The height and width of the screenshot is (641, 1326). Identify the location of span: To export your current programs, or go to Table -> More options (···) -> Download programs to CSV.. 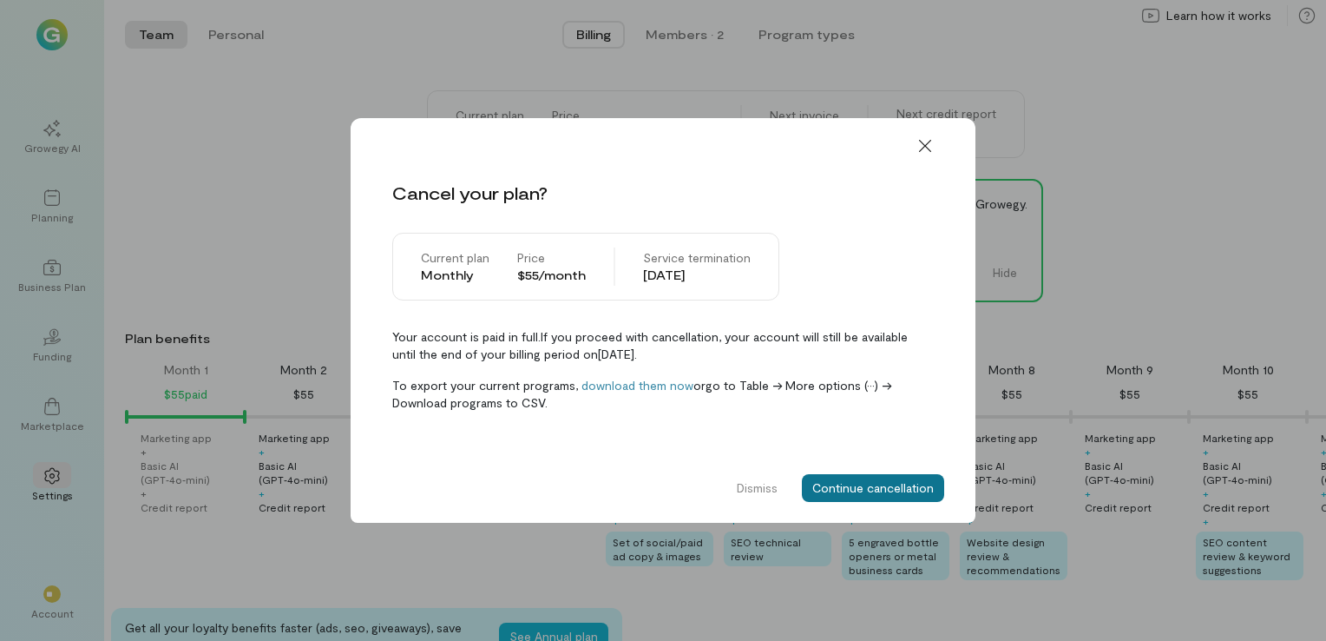
(663, 394).